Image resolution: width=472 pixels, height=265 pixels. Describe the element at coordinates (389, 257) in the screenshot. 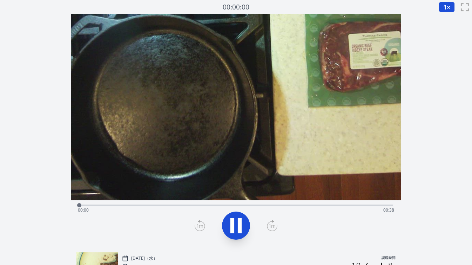

I see `font: 調理時間` at that location.